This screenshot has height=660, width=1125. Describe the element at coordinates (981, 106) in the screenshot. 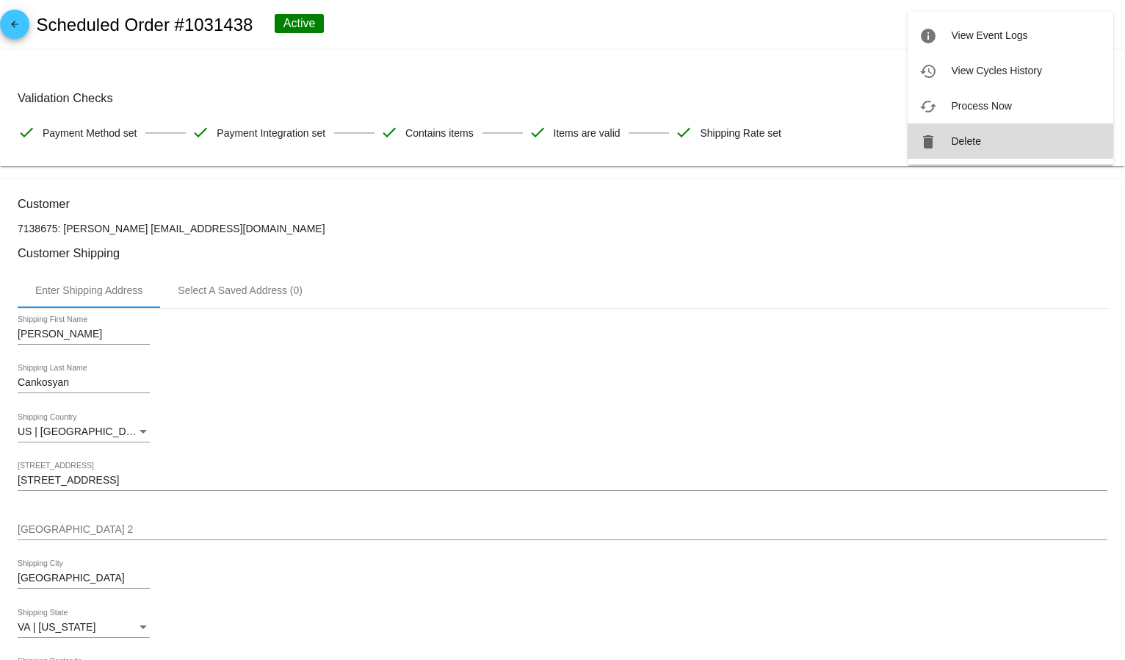

I see `span: Process Now` at that location.